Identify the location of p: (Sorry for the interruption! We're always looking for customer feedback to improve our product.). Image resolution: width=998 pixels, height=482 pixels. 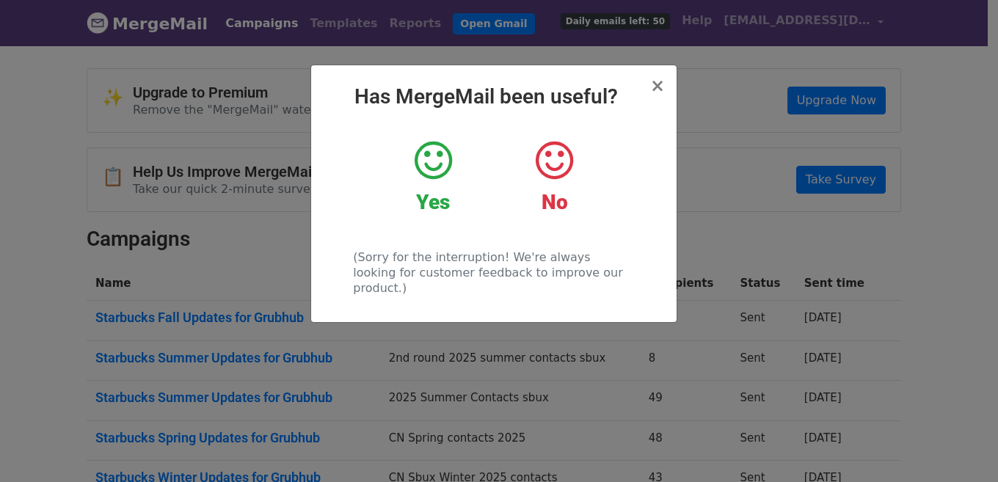
(493, 272).